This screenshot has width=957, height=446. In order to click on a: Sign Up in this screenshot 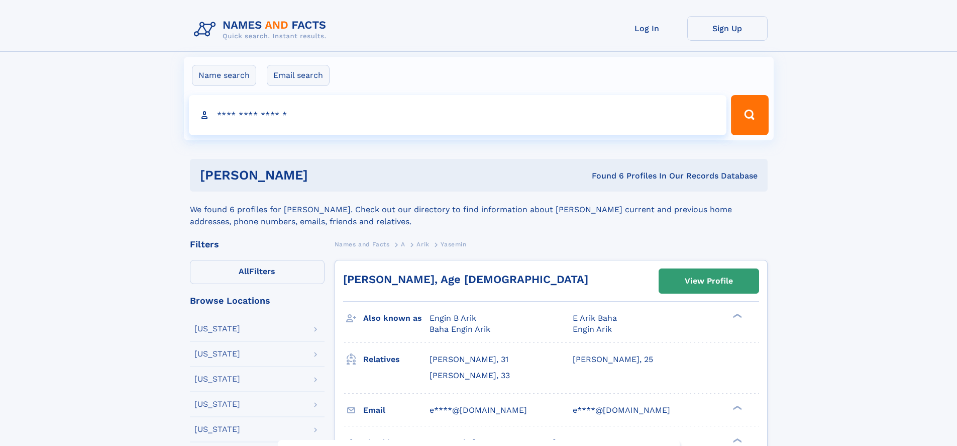, I will do `click(727, 28)`.